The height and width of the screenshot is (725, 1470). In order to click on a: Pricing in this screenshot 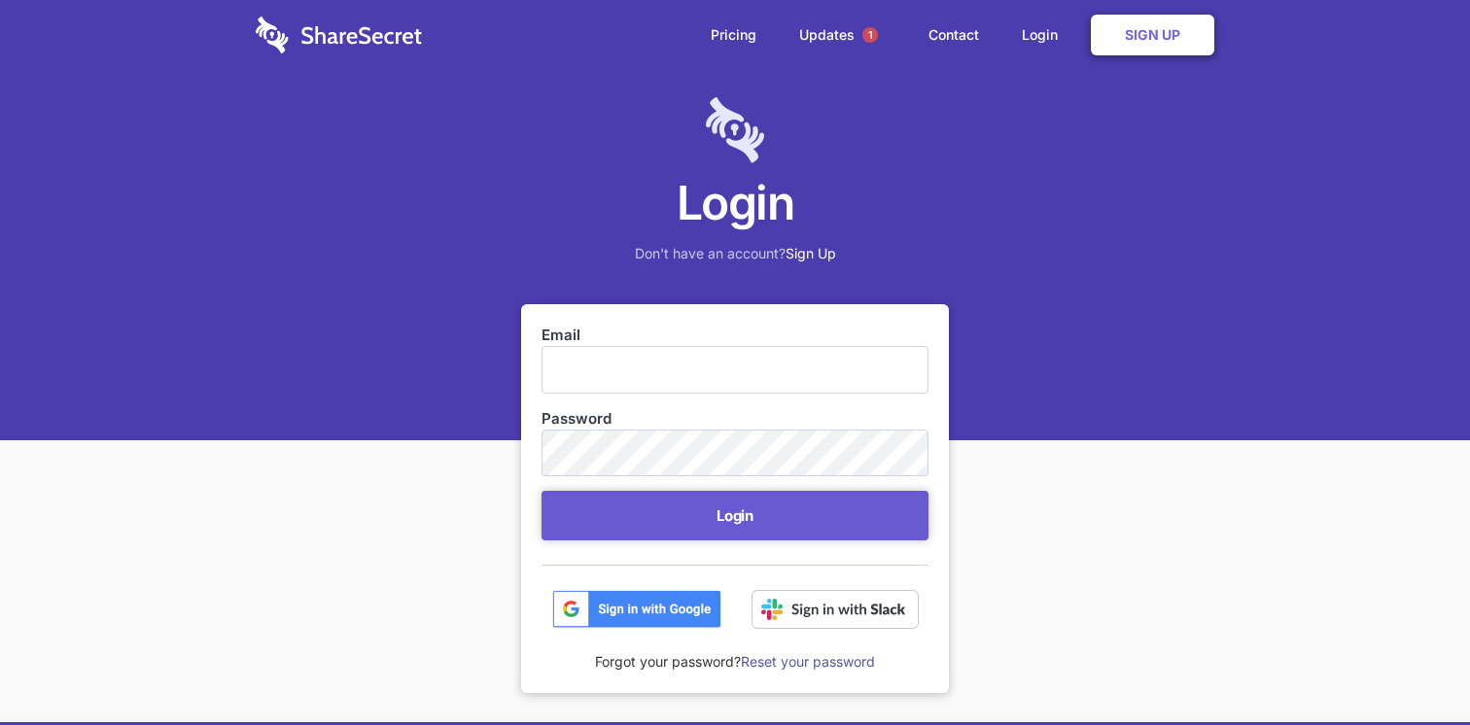, I will do `click(733, 35)`.